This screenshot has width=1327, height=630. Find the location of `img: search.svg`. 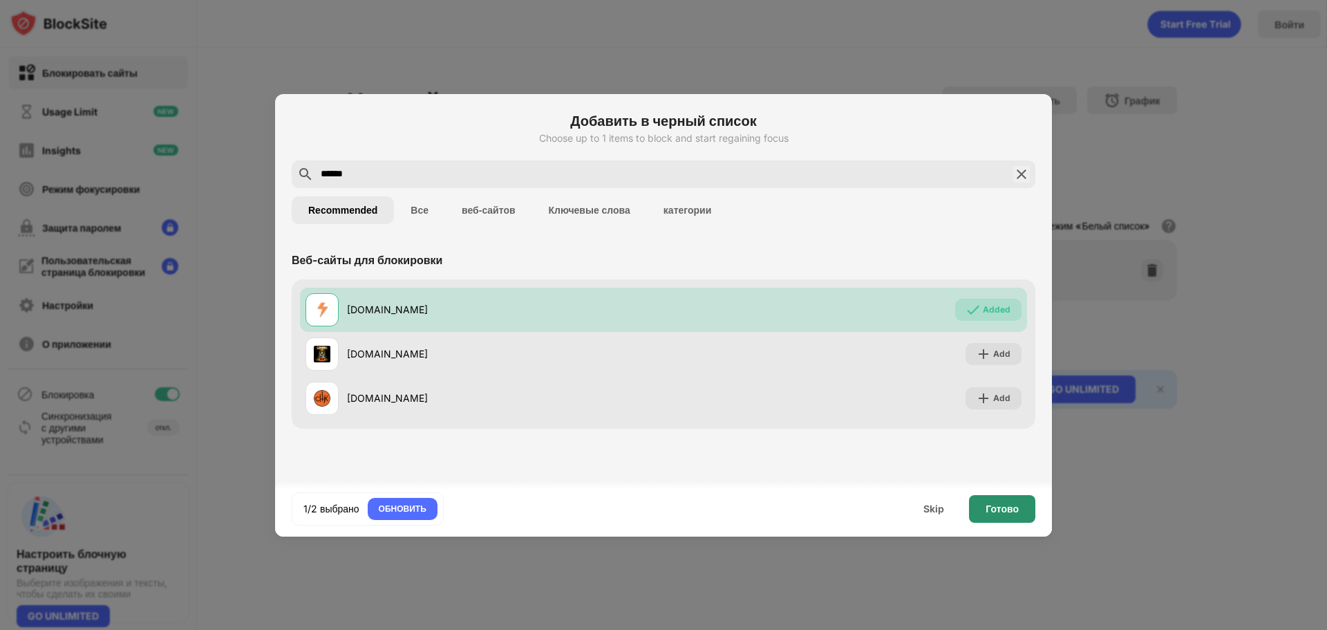

img: search.svg is located at coordinates (306, 174).